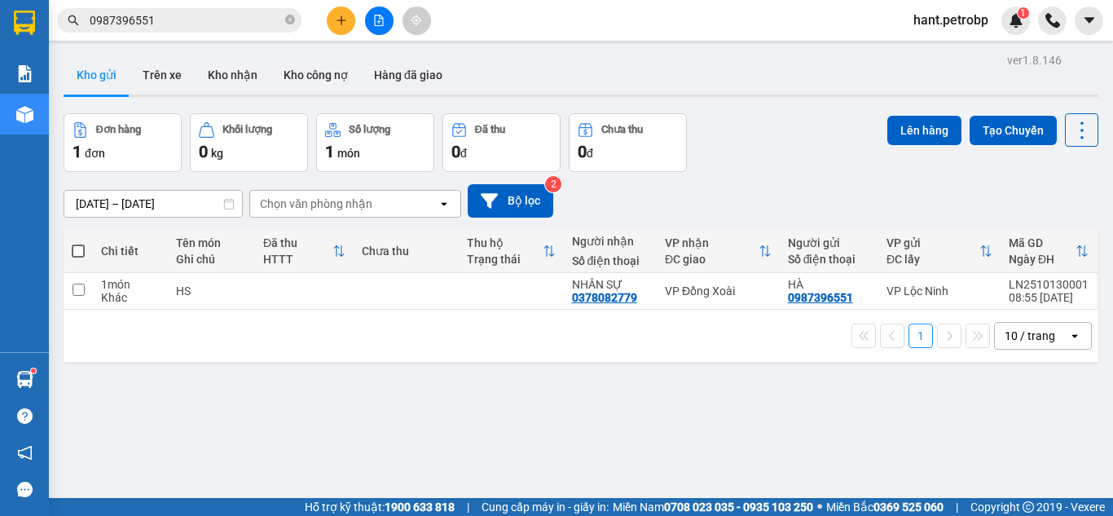 This screenshot has height=516, width=1113. I want to click on button: Trên xe, so click(162, 75).